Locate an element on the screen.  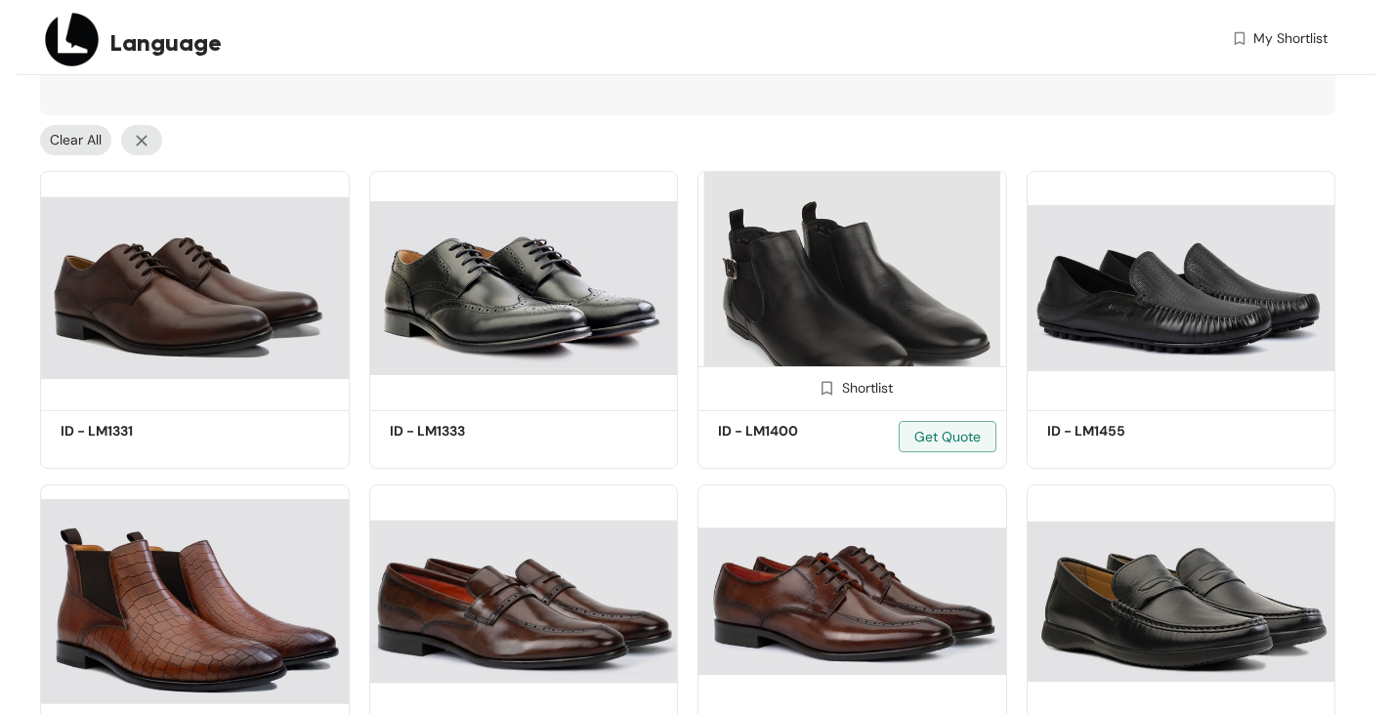
span: Language is located at coordinates (166, 43).